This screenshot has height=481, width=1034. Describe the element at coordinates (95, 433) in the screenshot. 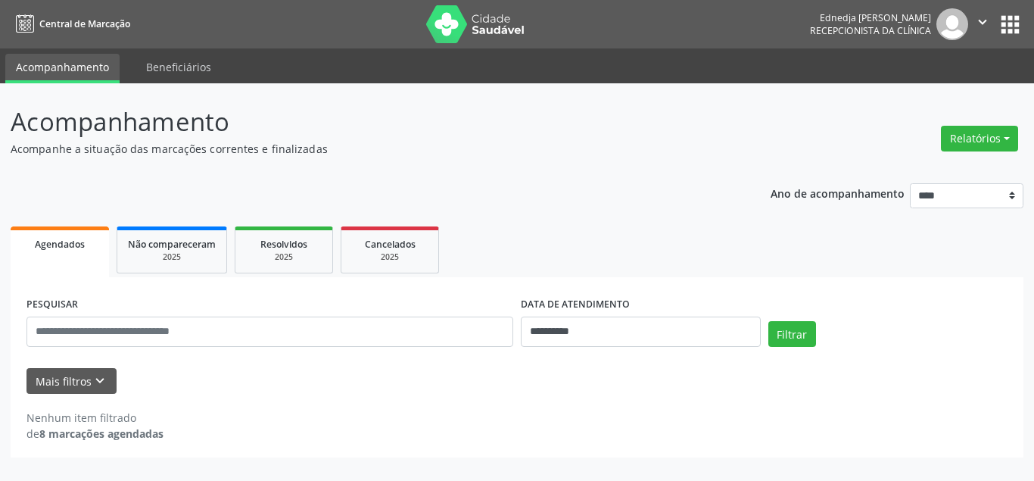

I see `div: de` at that location.